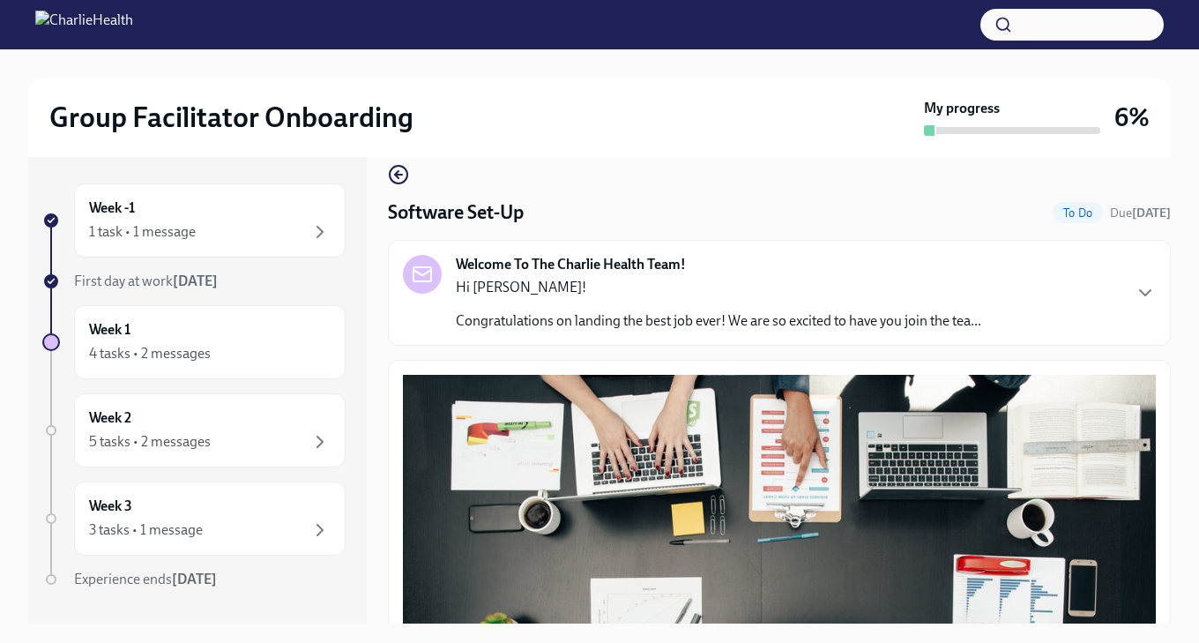 This screenshot has width=1199, height=643. Describe the element at coordinates (194, 430) in the screenshot. I see `a: Week 25 tasks • 2 messages` at that location.